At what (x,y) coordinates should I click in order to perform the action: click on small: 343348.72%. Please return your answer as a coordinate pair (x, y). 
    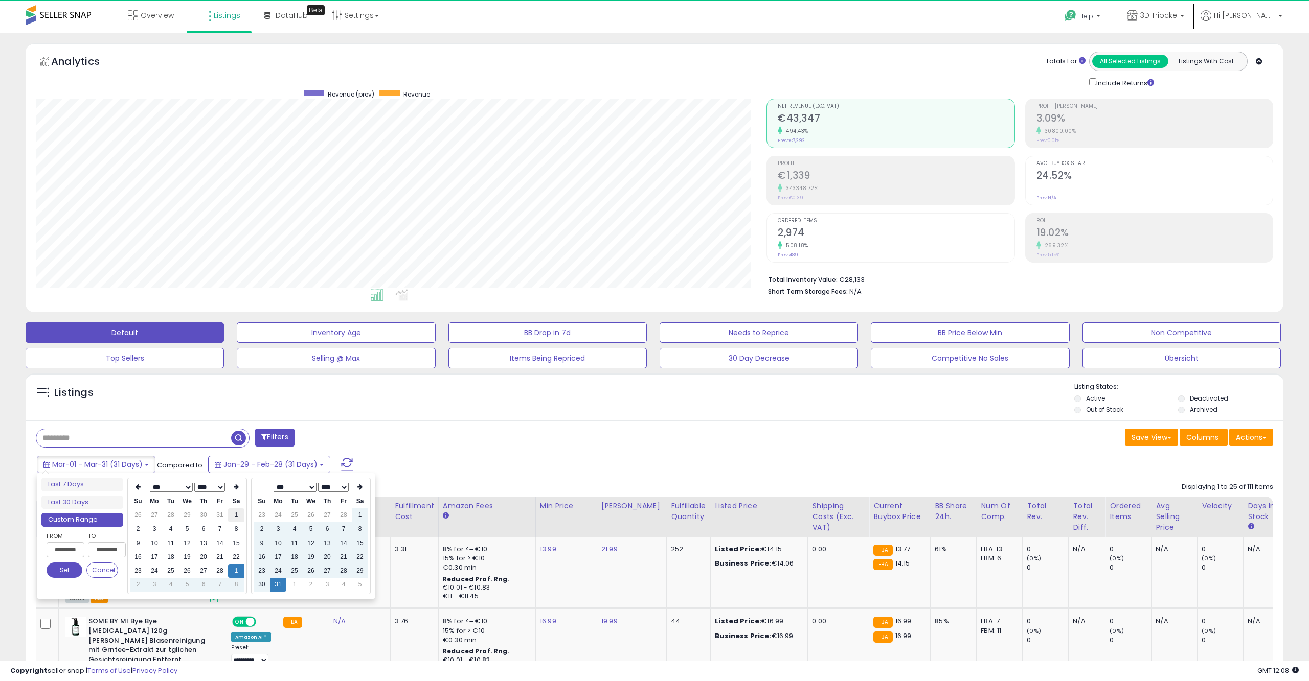
    Looking at the image, I should click on (800, 188).